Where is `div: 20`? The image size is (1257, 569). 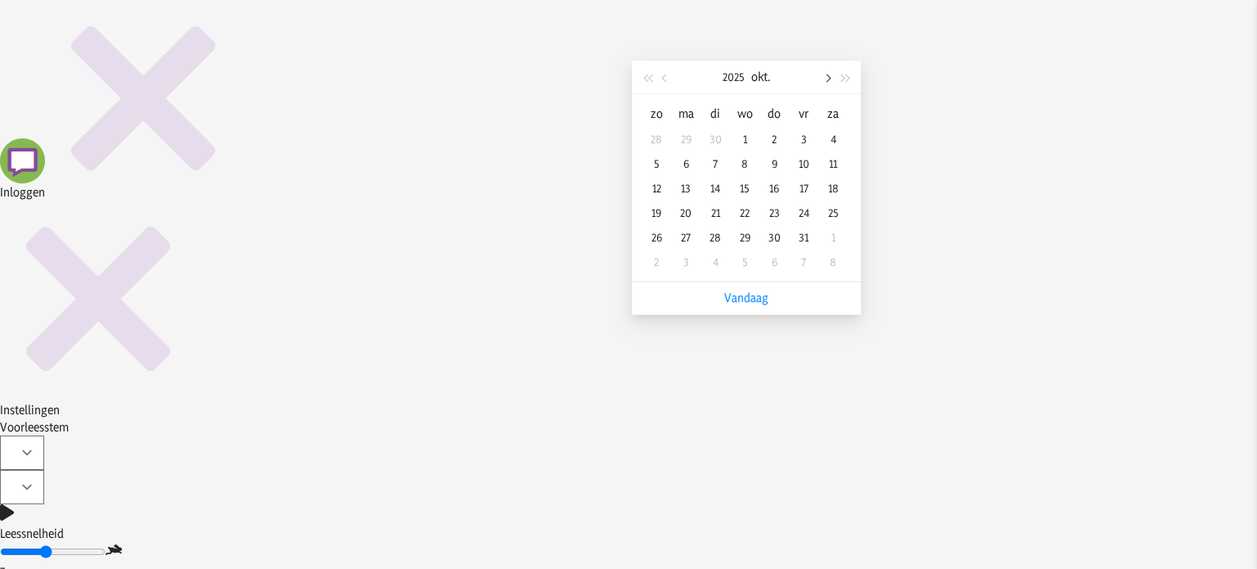
div: 20 is located at coordinates (686, 213).